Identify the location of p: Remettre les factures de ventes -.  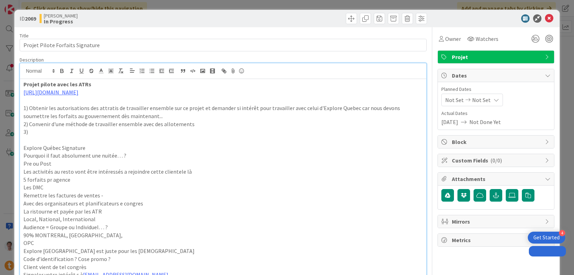
(223, 196).